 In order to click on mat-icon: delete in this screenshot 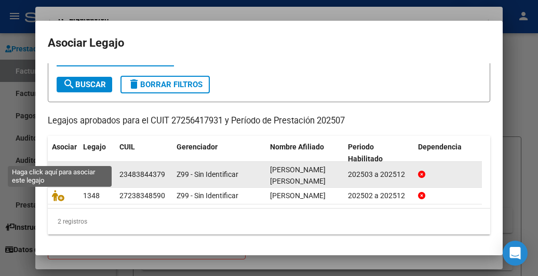, I will do `click(134, 84)`.